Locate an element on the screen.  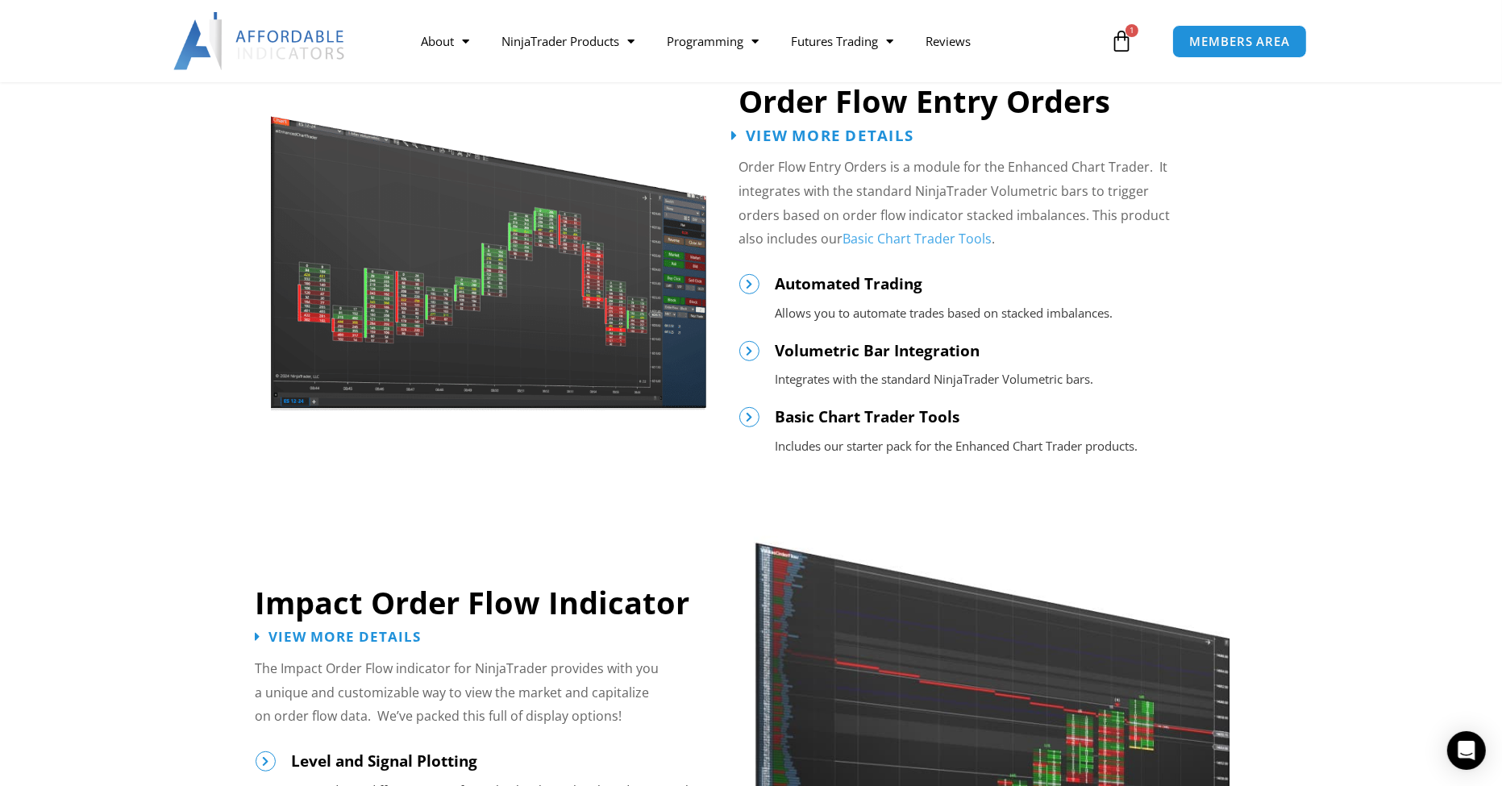
h2: Order Flow Entry Orders is located at coordinates (994, 101).